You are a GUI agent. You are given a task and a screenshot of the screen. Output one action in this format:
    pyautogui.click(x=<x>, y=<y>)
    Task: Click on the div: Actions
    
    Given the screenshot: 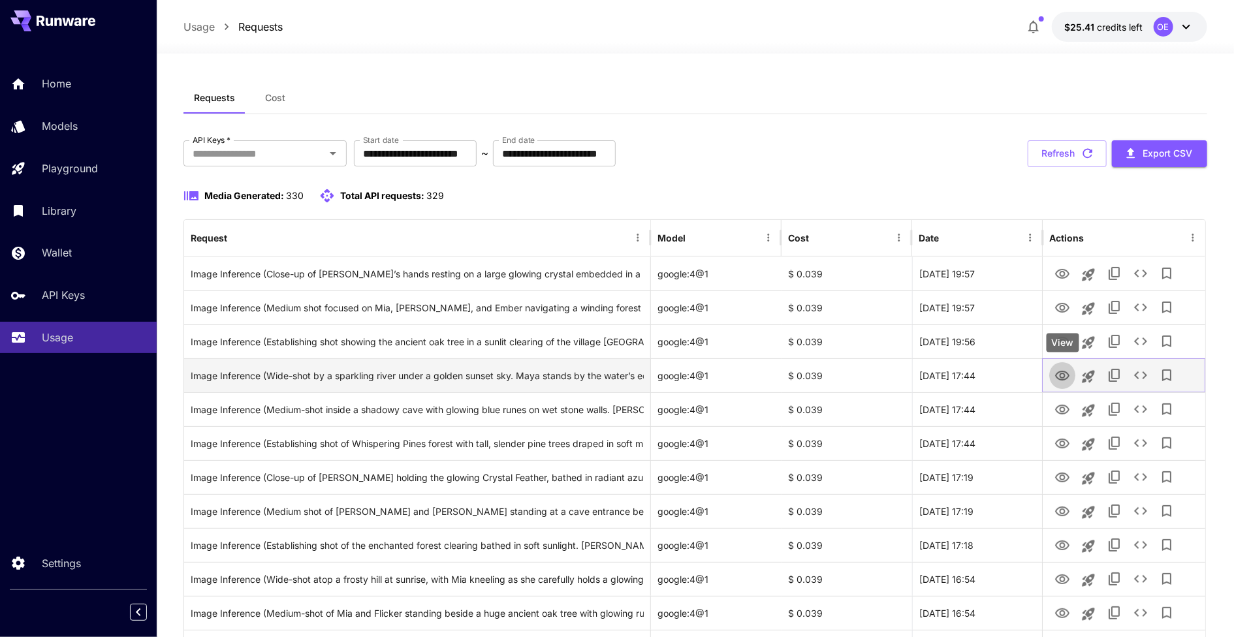 What is the action you would take?
    pyautogui.click(x=1066, y=238)
    